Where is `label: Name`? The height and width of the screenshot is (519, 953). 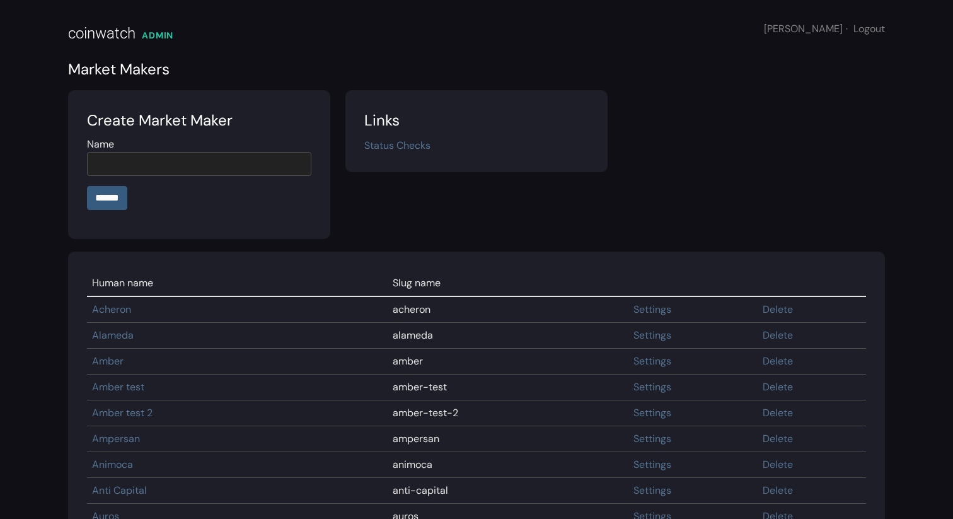
label: Name is located at coordinates (100, 144).